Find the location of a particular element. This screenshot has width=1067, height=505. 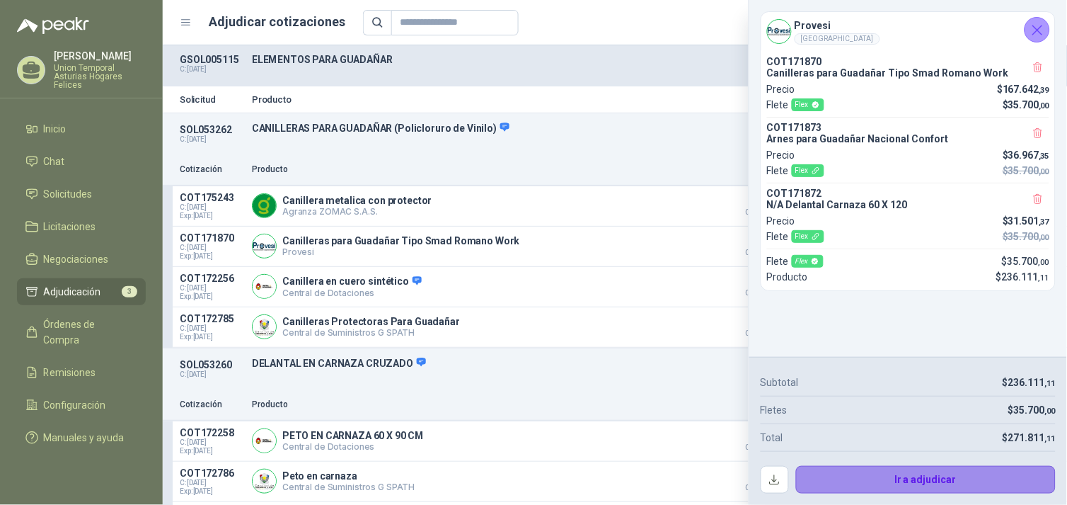

p: Union Temporal Asturias Hogares Felices is located at coordinates (100, 76).